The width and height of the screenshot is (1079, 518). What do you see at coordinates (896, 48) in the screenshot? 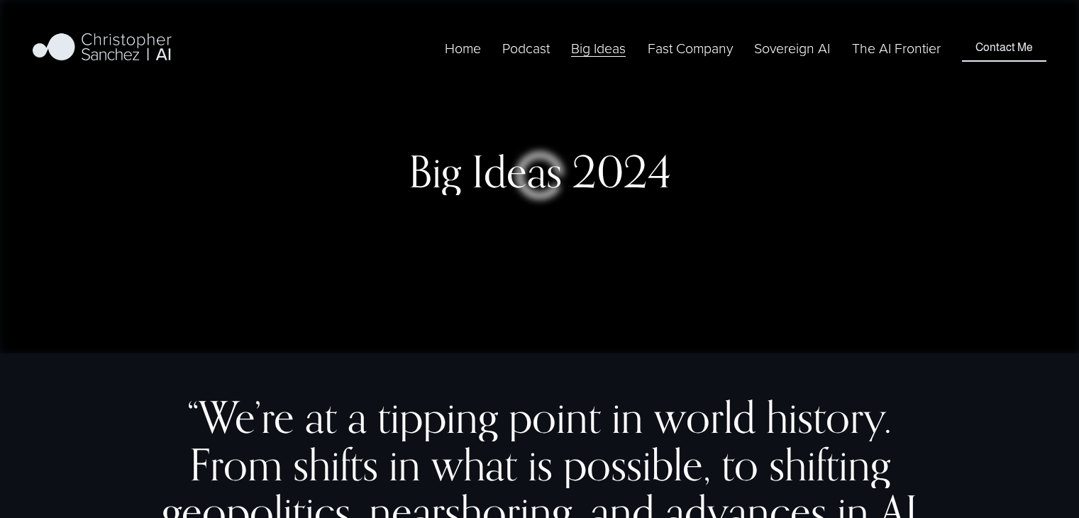
I see `a: The AI Frontier` at bounding box center [896, 48].